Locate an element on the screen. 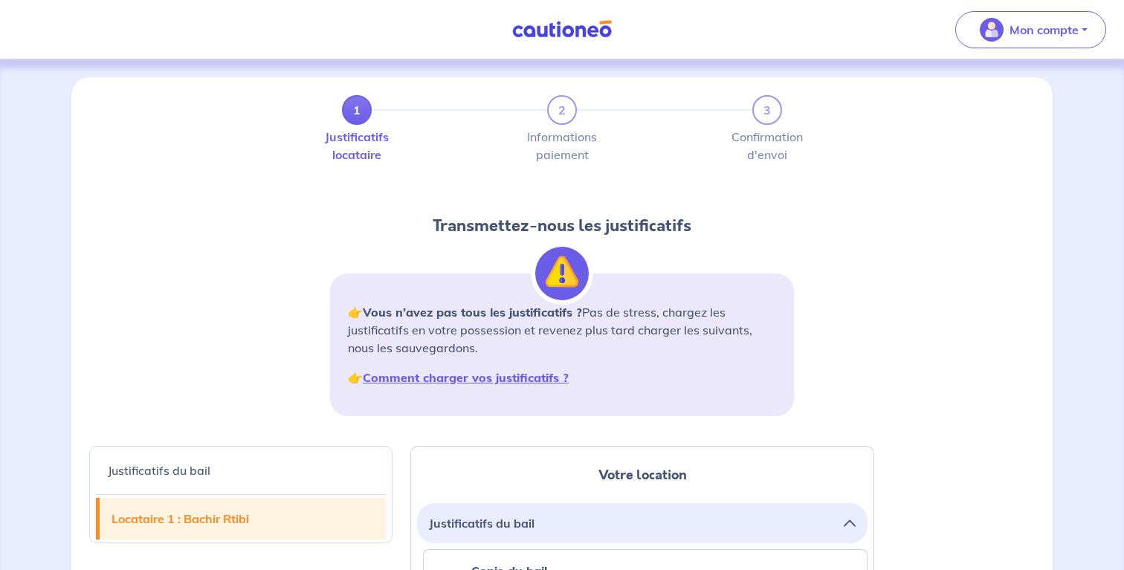 The width and height of the screenshot is (1124, 570). button: illu_account_valid_menu.svgMon compte is located at coordinates (1030, 30).